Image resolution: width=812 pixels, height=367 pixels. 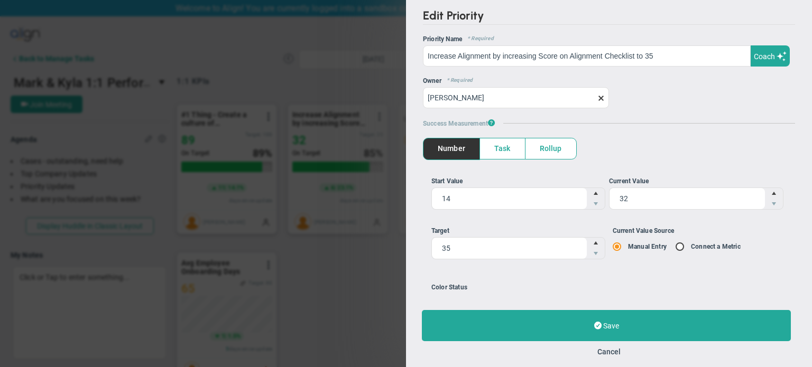 I want to click on div: Owner, so click(x=609, y=81).